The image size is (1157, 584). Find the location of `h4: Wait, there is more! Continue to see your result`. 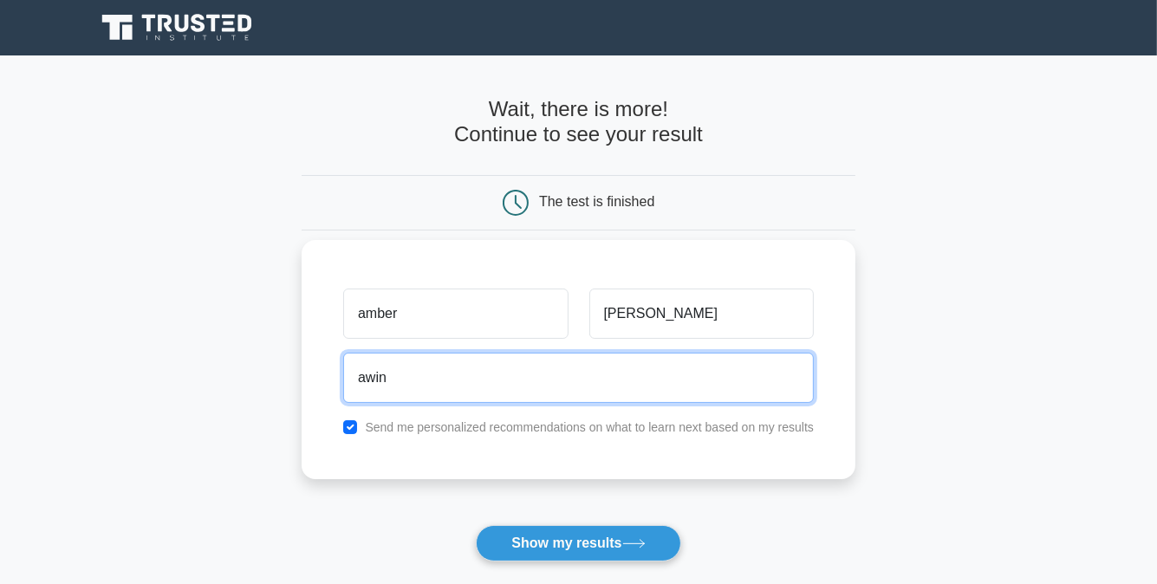

h4: Wait, there is more! Continue to see your result is located at coordinates (578, 122).